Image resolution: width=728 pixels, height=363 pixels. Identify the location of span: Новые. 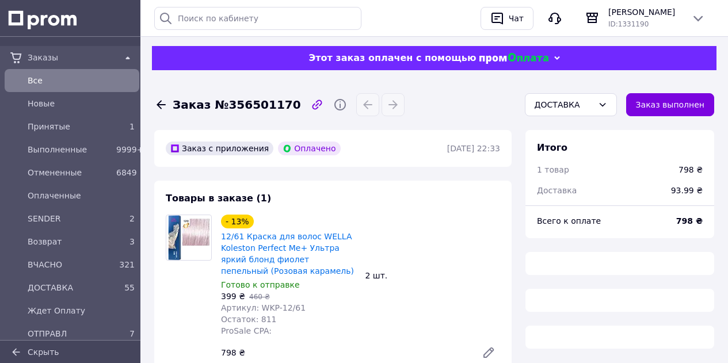
(81, 104).